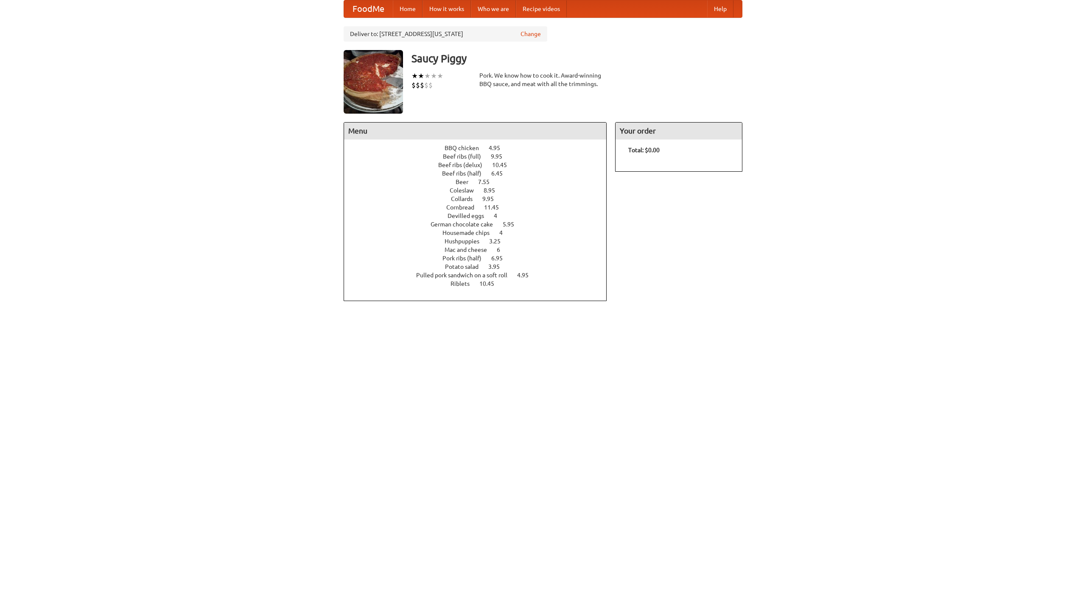 This screenshot has width=1086, height=600. What do you see at coordinates (466, 190) in the screenshot?
I see `span: Coleslaw` at bounding box center [466, 190].